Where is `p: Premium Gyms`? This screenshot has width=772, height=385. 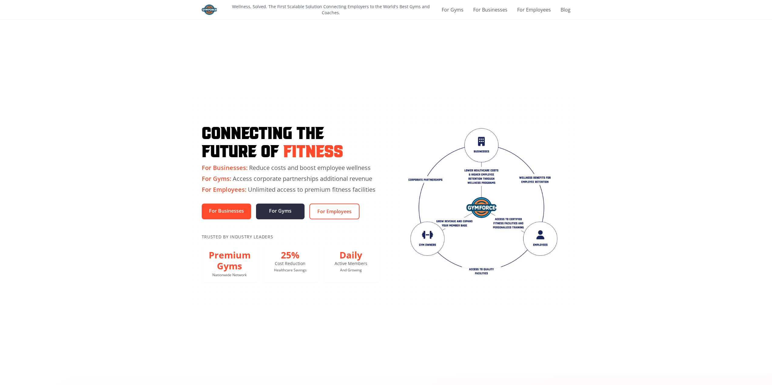 p: Premium Gyms is located at coordinates (230, 261).